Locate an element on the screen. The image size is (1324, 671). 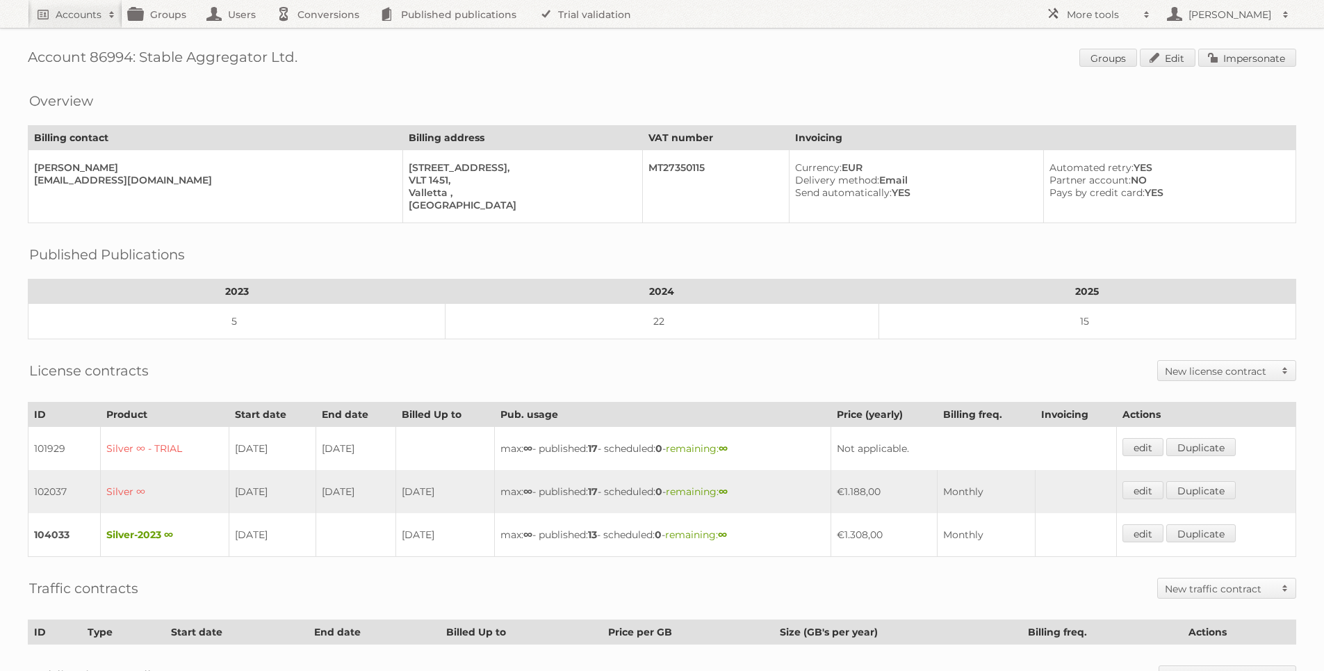
td: Not applicable. is located at coordinates (973, 448).